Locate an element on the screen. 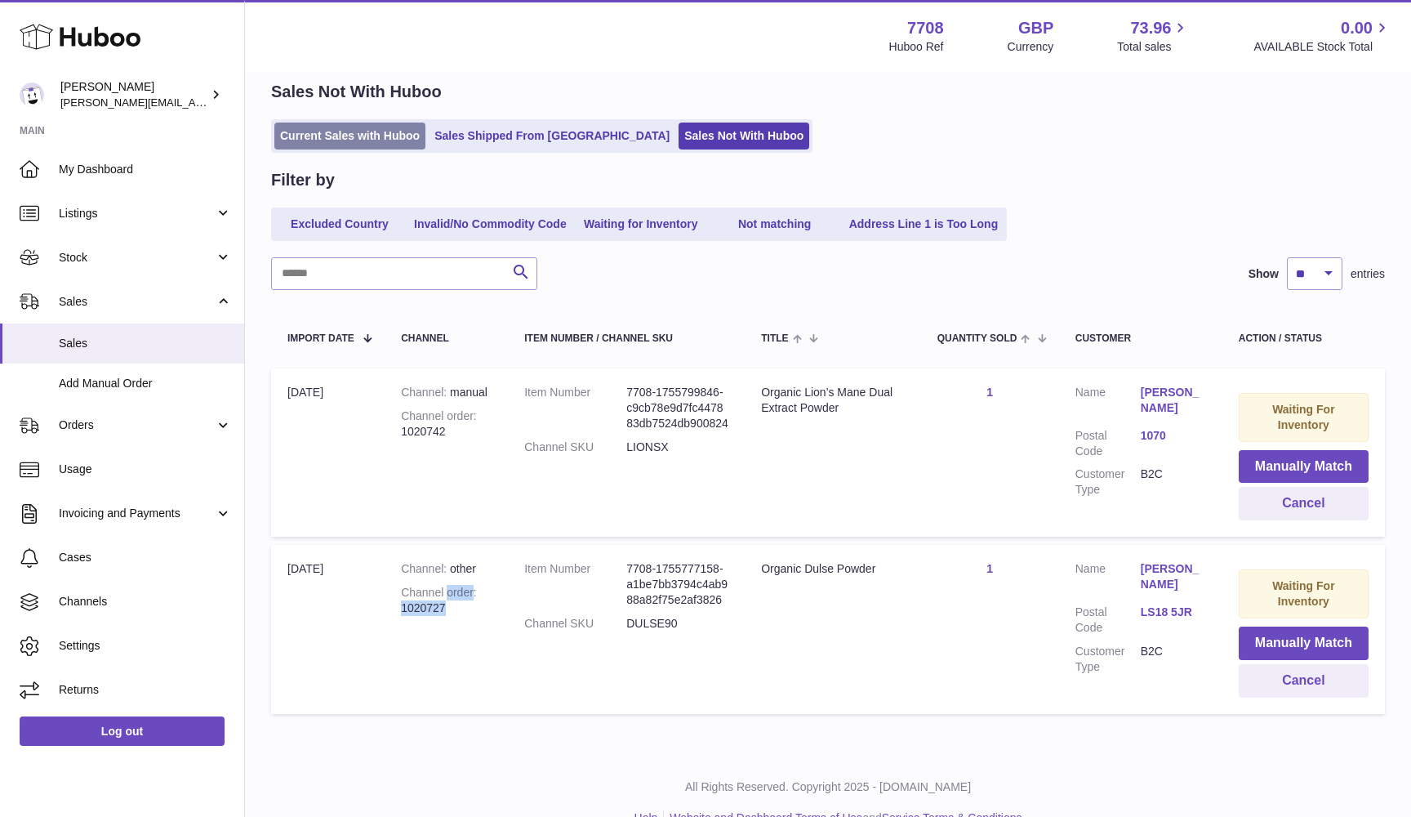 Image resolution: width=1411 pixels, height=817 pixels. dd: LIONSX is located at coordinates (677, 447).